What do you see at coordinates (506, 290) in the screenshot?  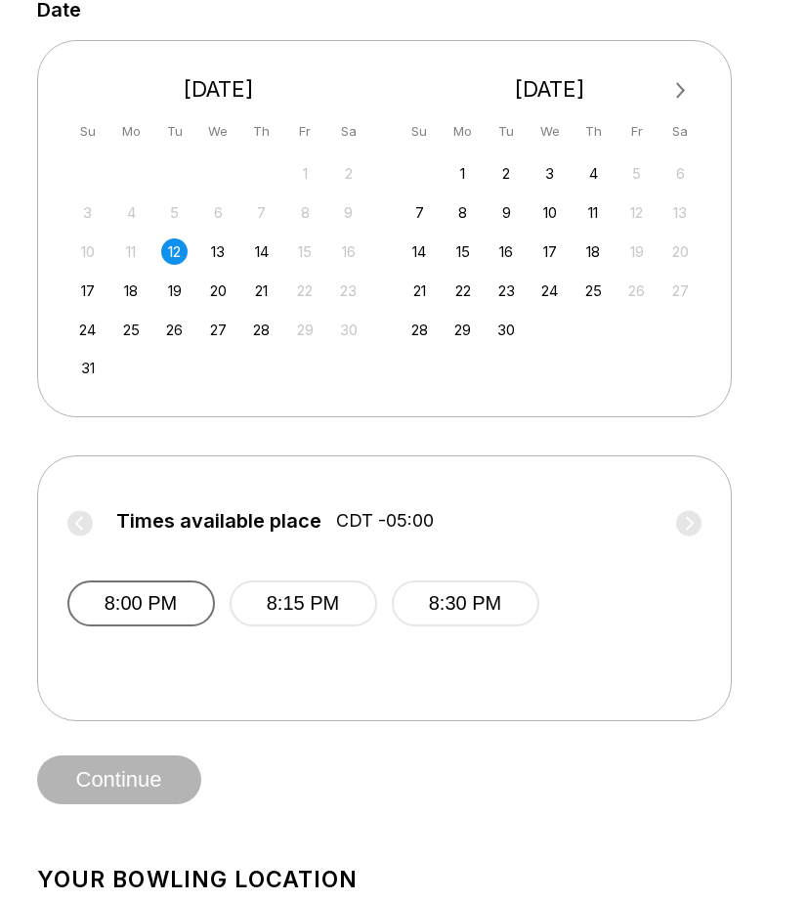 I see `div: Choose Tuesday, September 23rd, 2025` at bounding box center [506, 290].